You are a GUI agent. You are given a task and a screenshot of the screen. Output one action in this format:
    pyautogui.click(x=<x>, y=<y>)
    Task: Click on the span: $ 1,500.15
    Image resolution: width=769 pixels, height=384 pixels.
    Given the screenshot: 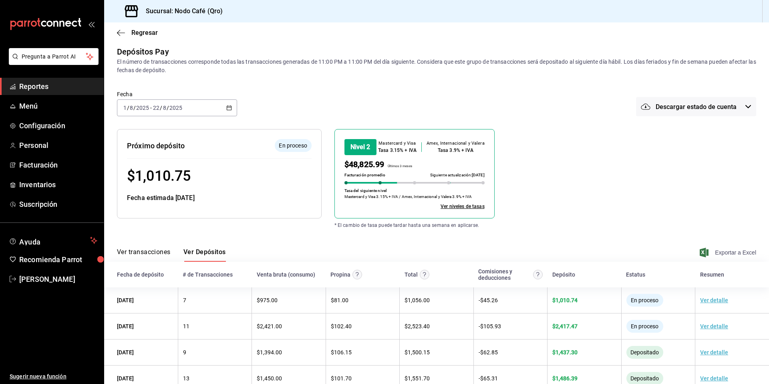 What is the action you would take?
    pyautogui.click(x=417, y=352)
    